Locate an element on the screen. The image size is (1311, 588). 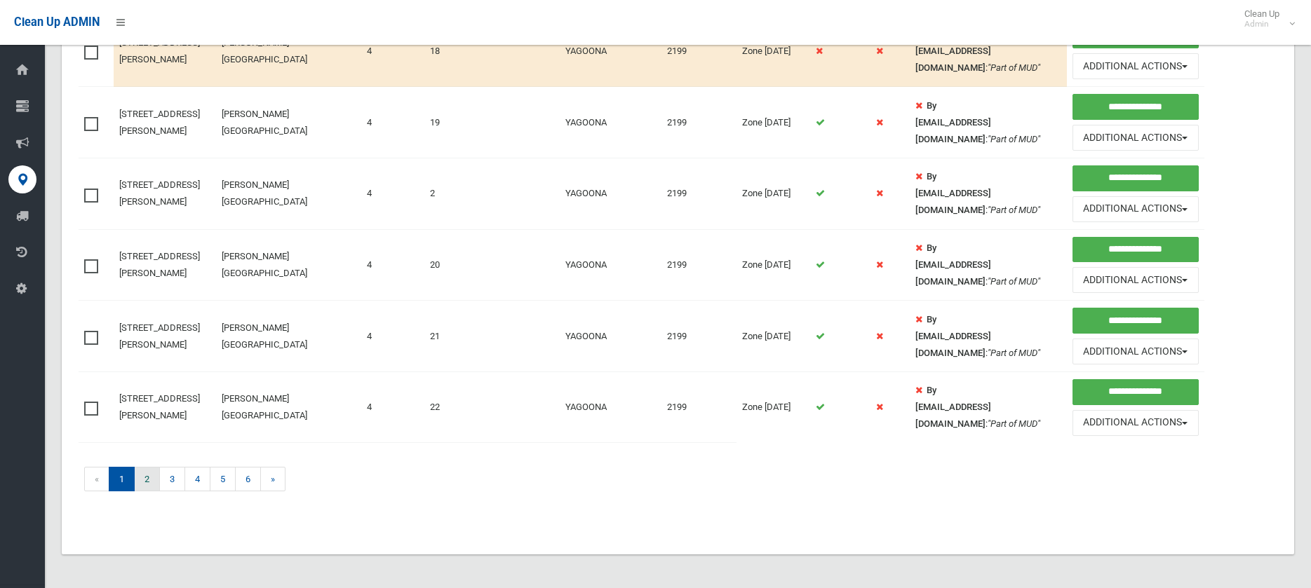
span: Clean Up is located at coordinates (1265, 19).